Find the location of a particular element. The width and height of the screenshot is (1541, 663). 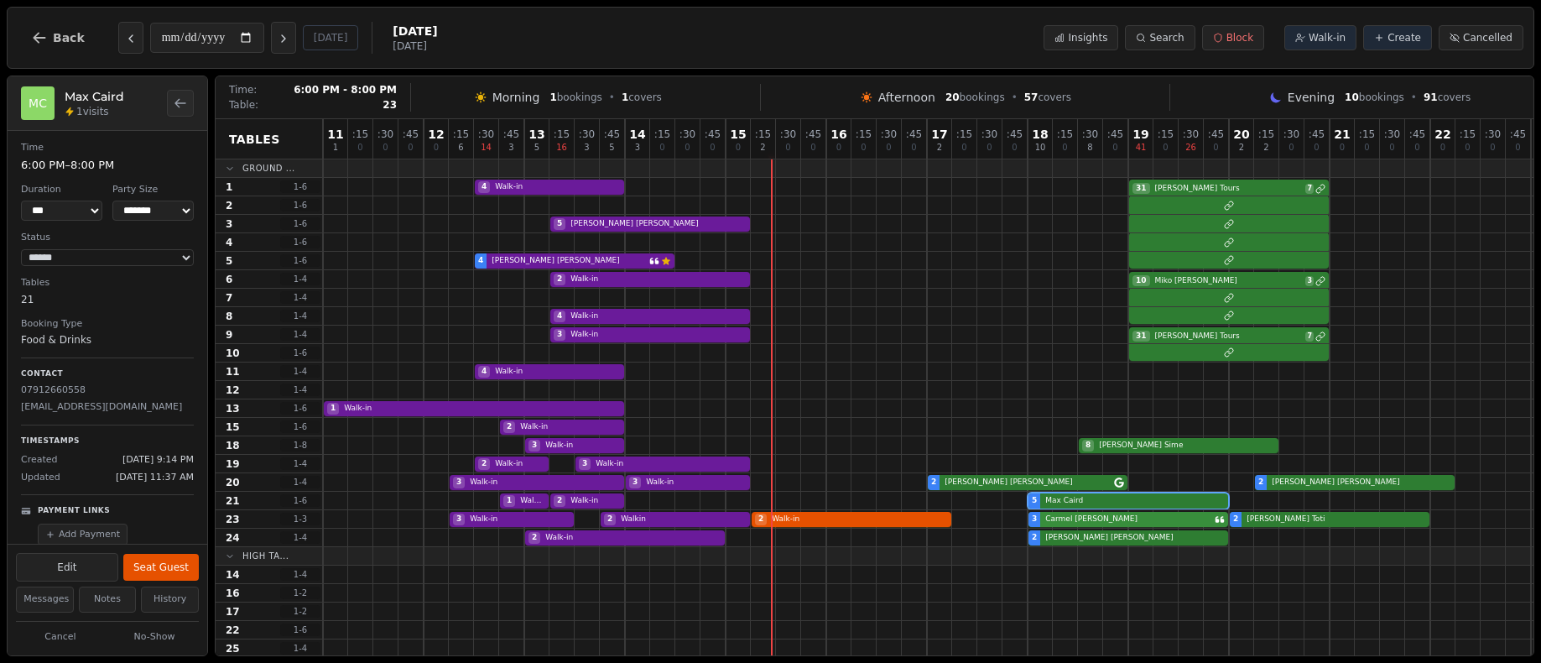

button: Block is located at coordinates (1233, 38).